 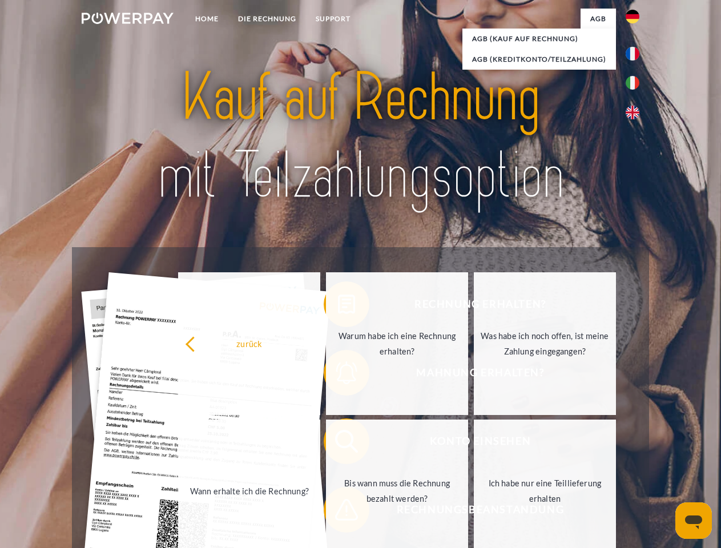 What do you see at coordinates (249, 490) in the screenshot?
I see `div: Wann erhalte ich die Rechnung?` at bounding box center [249, 490].